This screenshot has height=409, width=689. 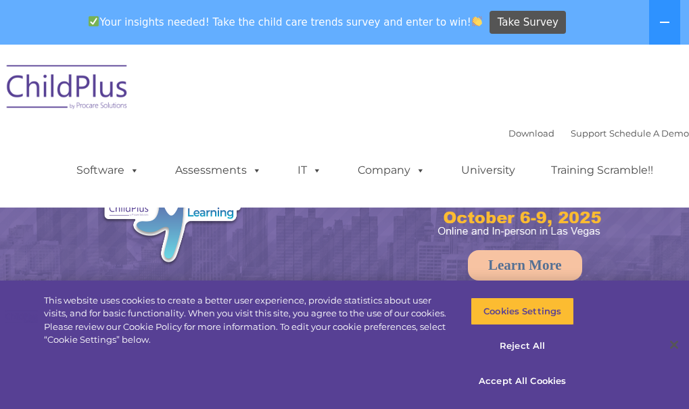 What do you see at coordinates (525, 265) in the screenshot?
I see `a: Learn More` at bounding box center [525, 265].